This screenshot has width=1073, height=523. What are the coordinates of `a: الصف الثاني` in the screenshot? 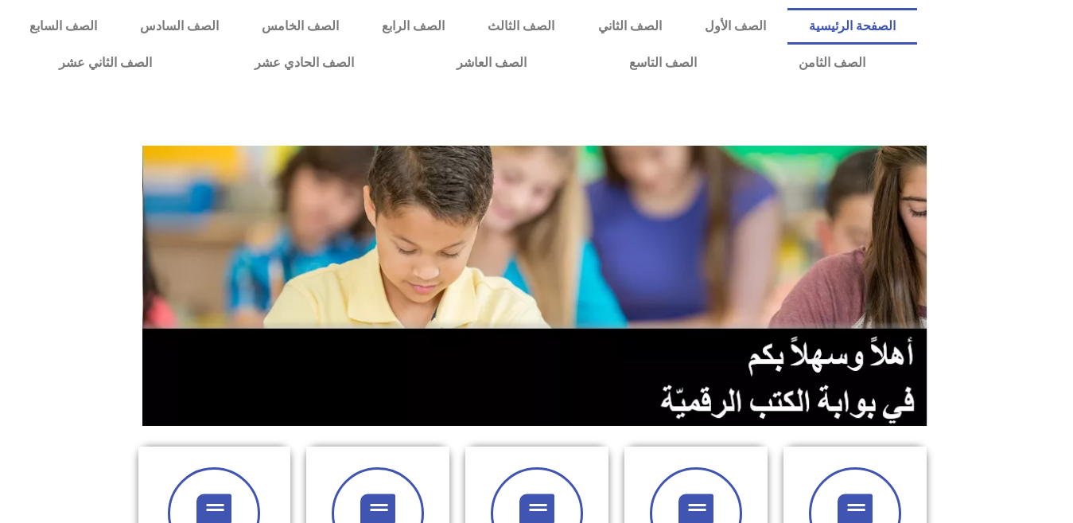 It's located at (630, 26).